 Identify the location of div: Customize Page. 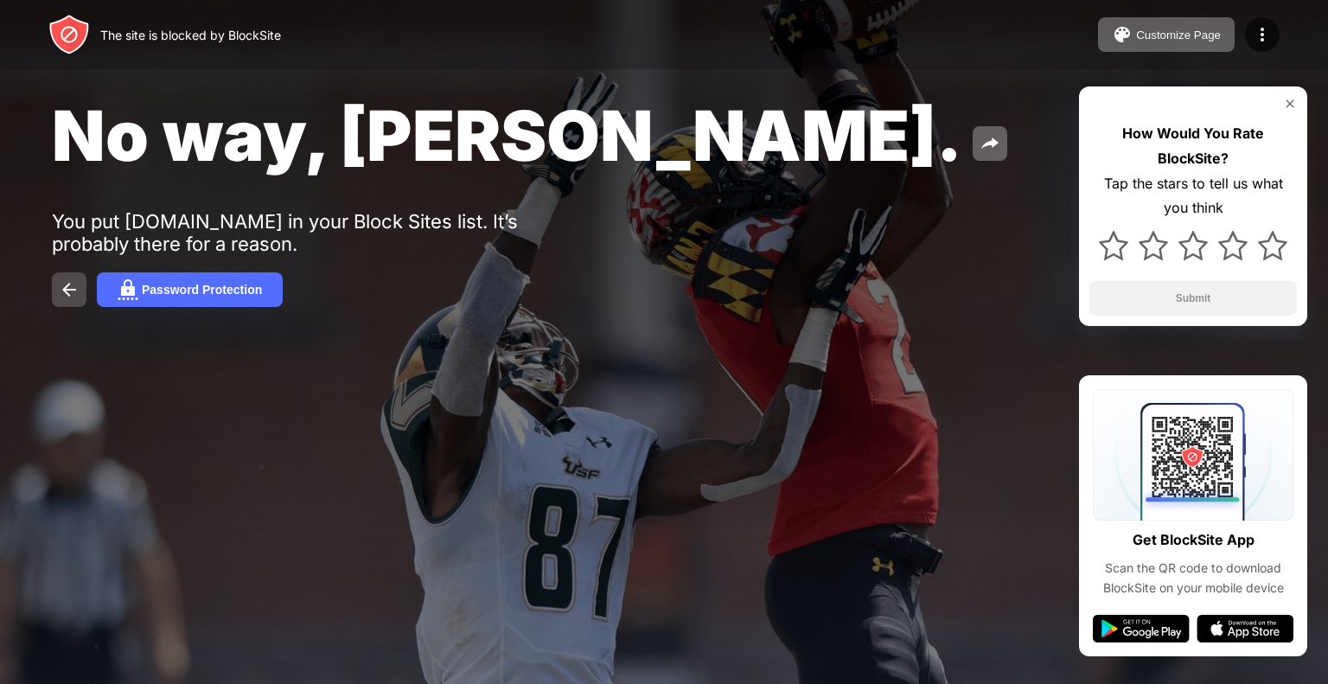
(1178, 35).